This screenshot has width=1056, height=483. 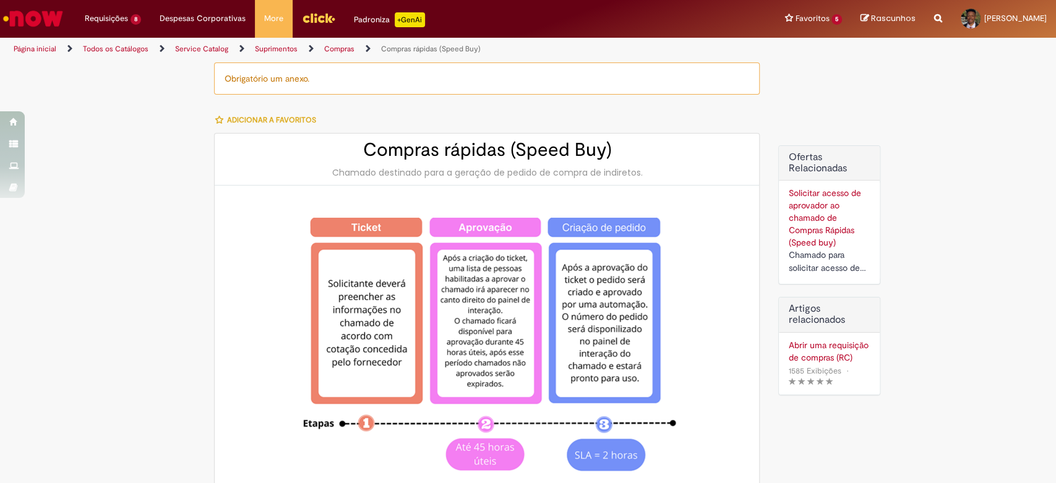 What do you see at coordinates (339, 49) in the screenshot?
I see `a: Compras` at bounding box center [339, 49].